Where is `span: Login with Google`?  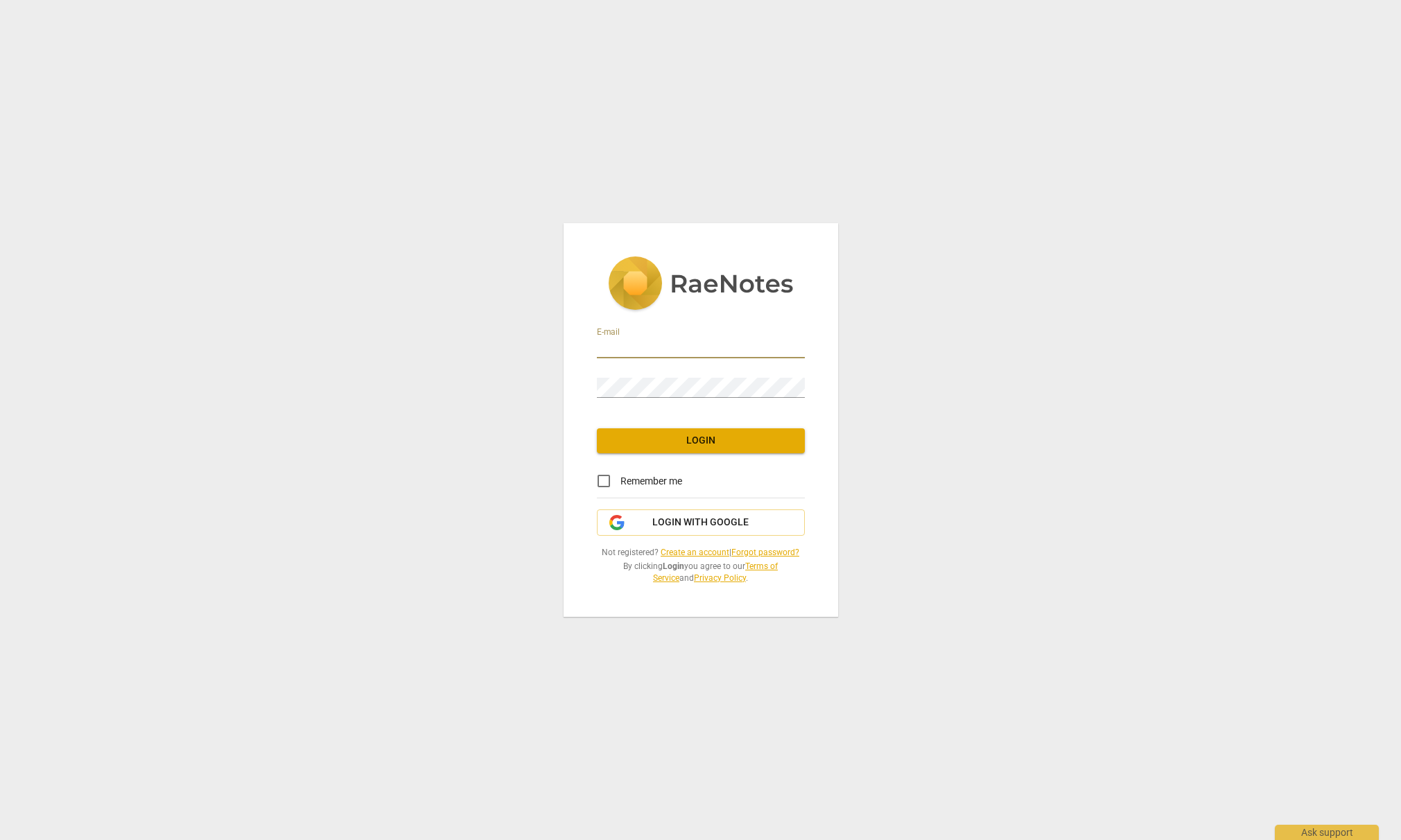 span: Login with Google is located at coordinates (700, 523).